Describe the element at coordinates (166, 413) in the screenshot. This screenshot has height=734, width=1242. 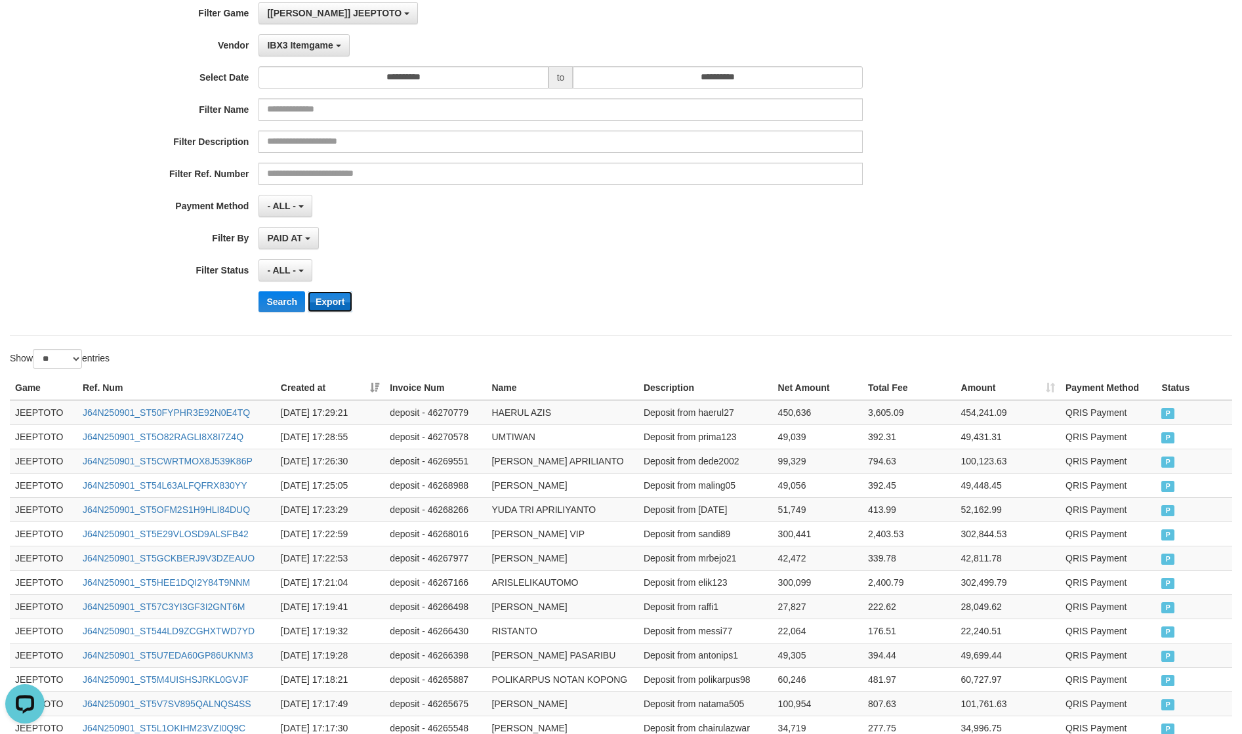
I see `a: J64N250901_ST50FYPHR3E92N0E4TQ` at that location.